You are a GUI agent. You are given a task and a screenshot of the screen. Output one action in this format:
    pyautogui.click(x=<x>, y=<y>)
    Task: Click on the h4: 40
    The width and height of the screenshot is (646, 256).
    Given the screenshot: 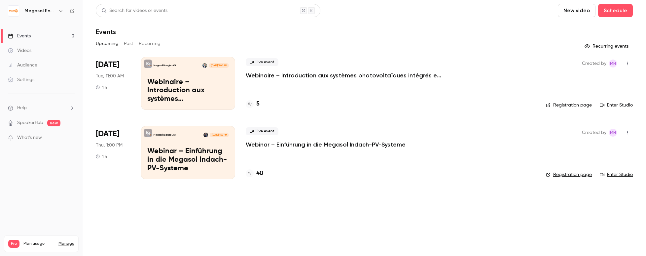 What is the action you would take?
    pyautogui.click(x=260, y=173)
    